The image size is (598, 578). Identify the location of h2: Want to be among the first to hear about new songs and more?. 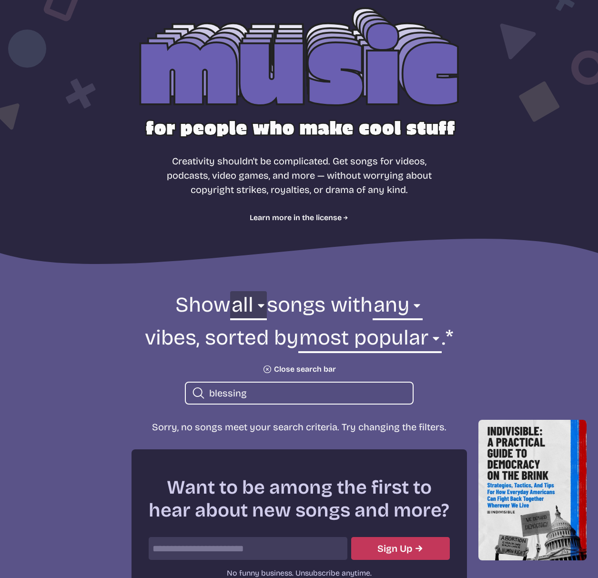
(299, 499).